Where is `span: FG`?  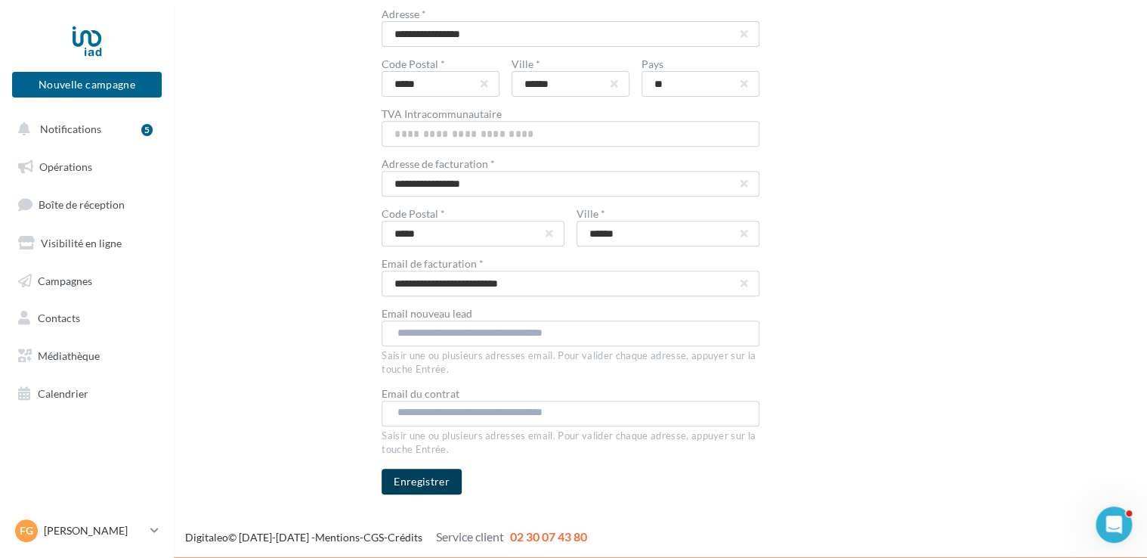
span: FG is located at coordinates (26, 530).